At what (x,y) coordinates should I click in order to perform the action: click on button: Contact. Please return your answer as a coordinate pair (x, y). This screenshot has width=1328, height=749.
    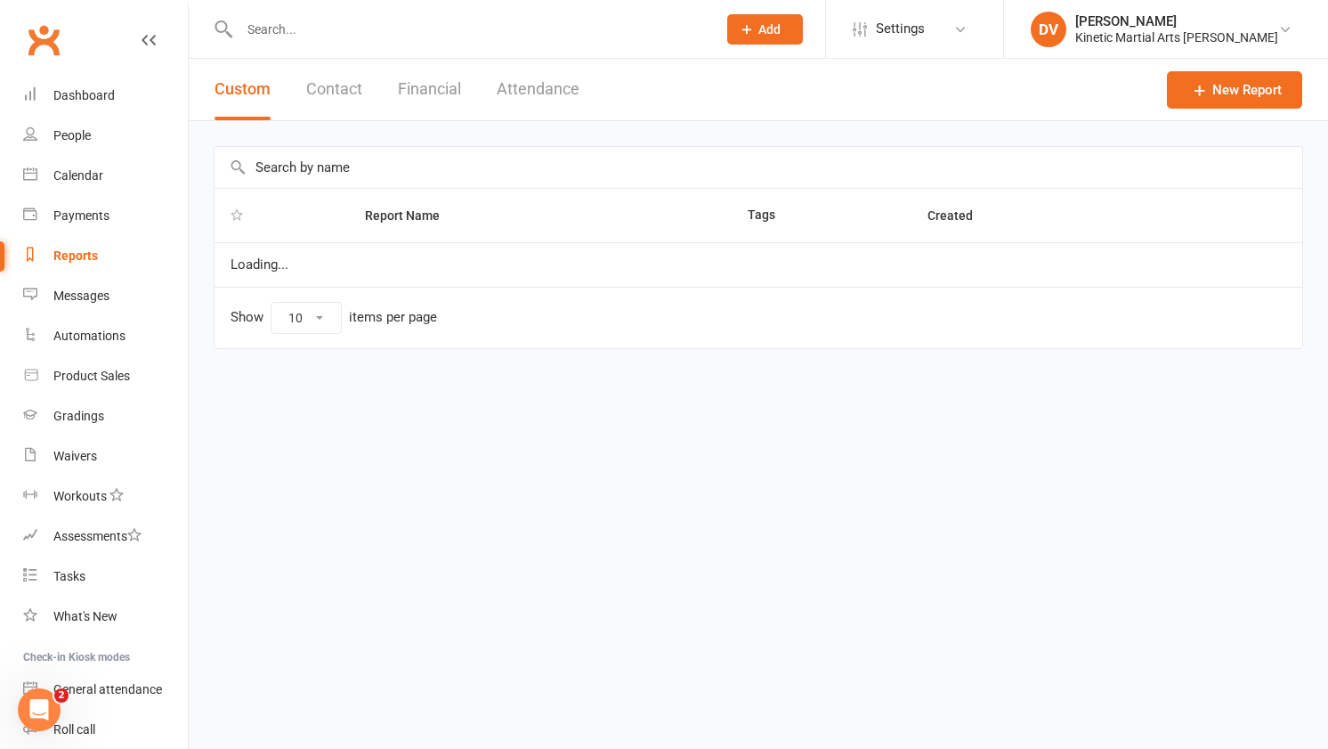
    Looking at the image, I should click on (334, 89).